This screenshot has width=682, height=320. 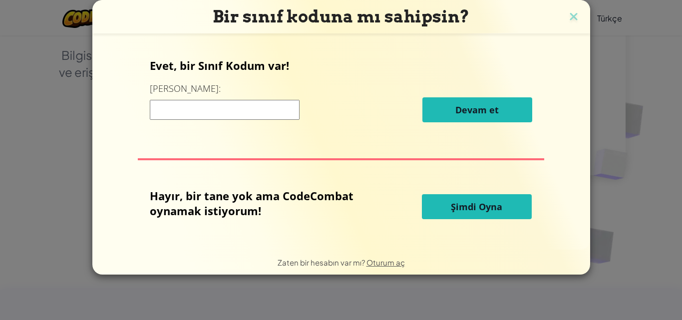 I want to click on p: Hayır, bir tane yok ama CodeCombat oynamak istiyorum!, so click(x=261, y=203).